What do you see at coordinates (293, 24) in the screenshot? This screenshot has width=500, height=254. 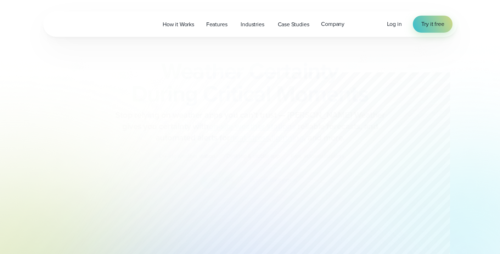 I see `span: Case Studies` at bounding box center [293, 24].